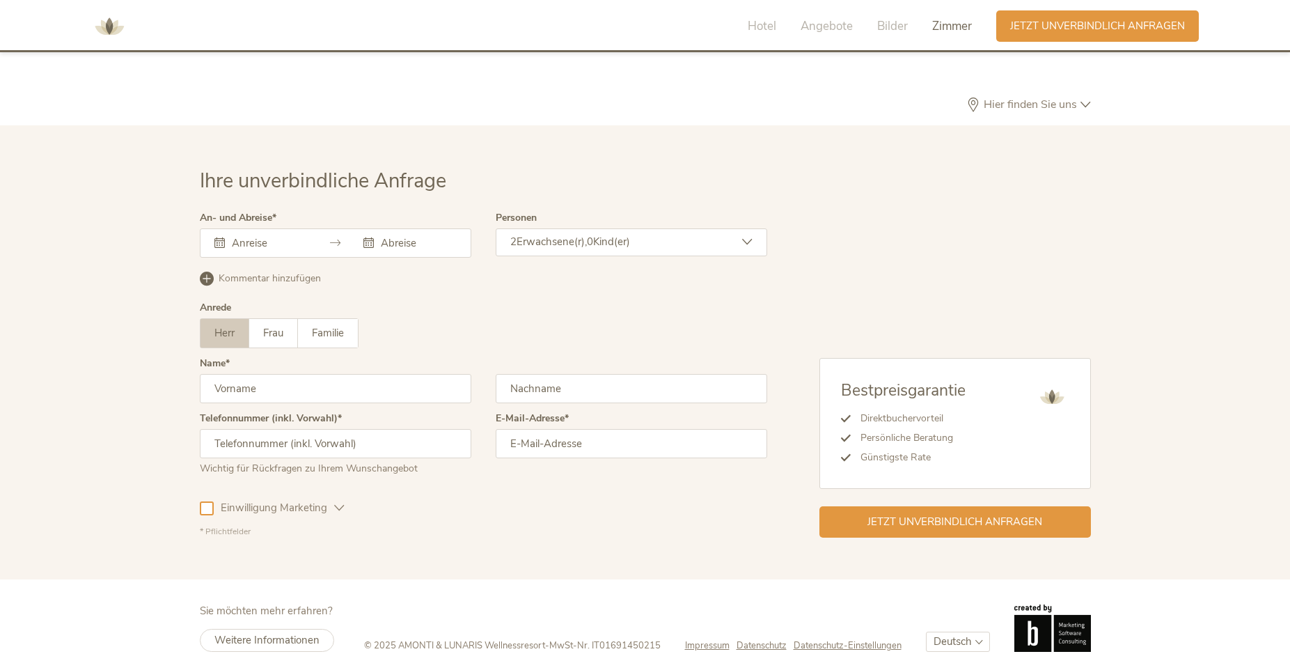  What do you see at coordinates (908, 457) in the screenshot?
I see `li: Günstigste Rate` at bounding box center [908, 457].